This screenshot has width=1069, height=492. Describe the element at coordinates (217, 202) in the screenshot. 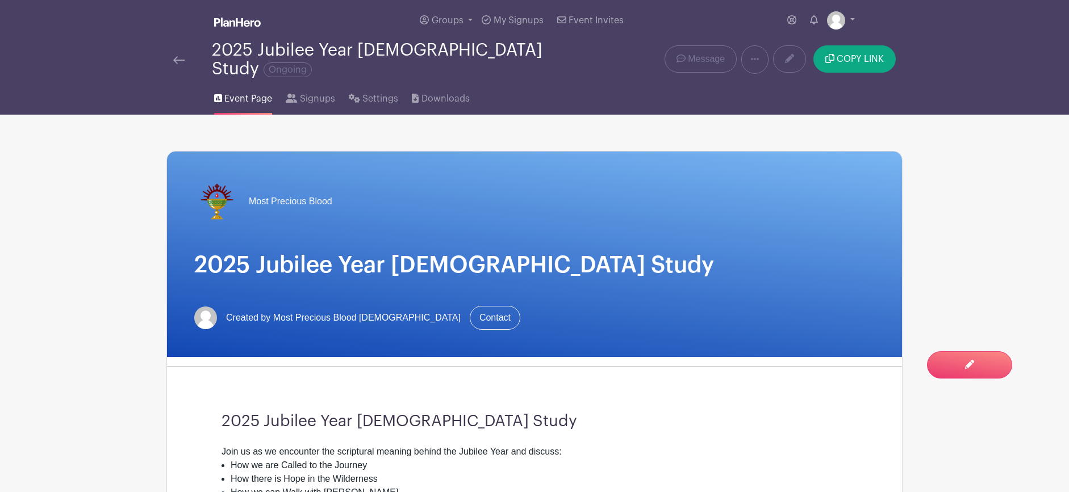

I see `img: MPB1.png` at that location.